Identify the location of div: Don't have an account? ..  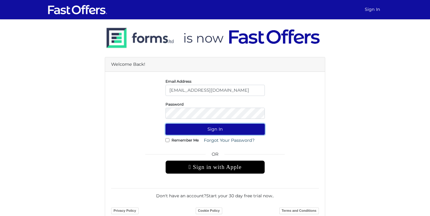
(215, 194).